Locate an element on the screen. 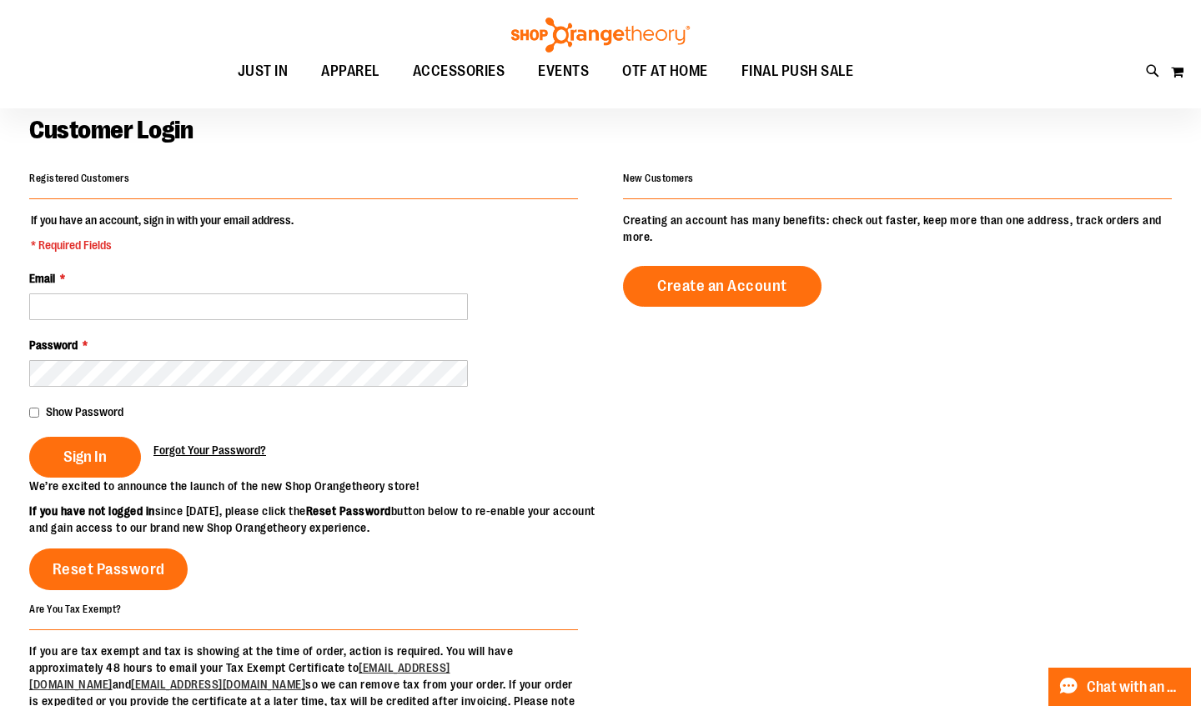  legend: If you have an account, sign in with your email address. is located at coordinates (162, 233).